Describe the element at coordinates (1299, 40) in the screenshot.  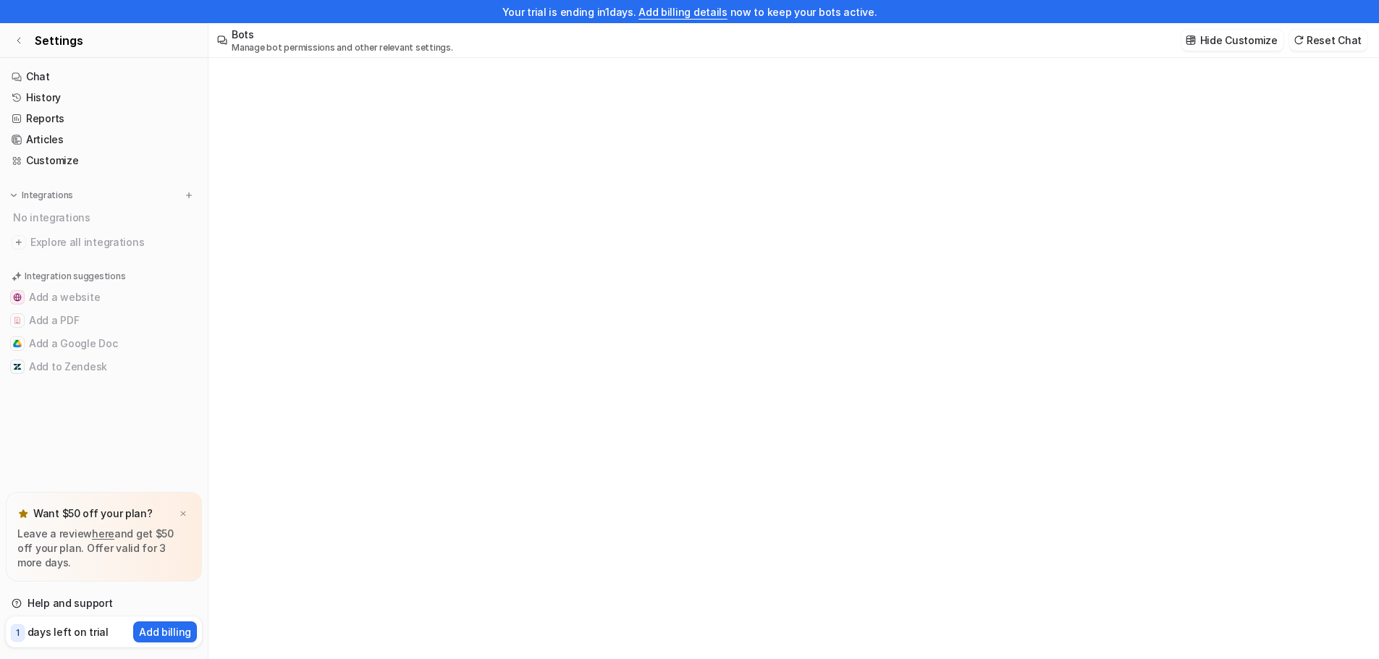
I see `img: reset` at that location.